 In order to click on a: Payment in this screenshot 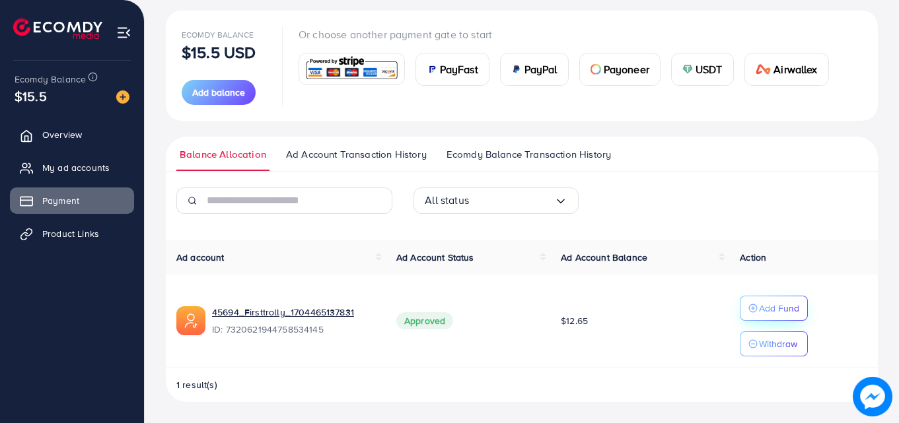, I will do `click(72, 201)`.